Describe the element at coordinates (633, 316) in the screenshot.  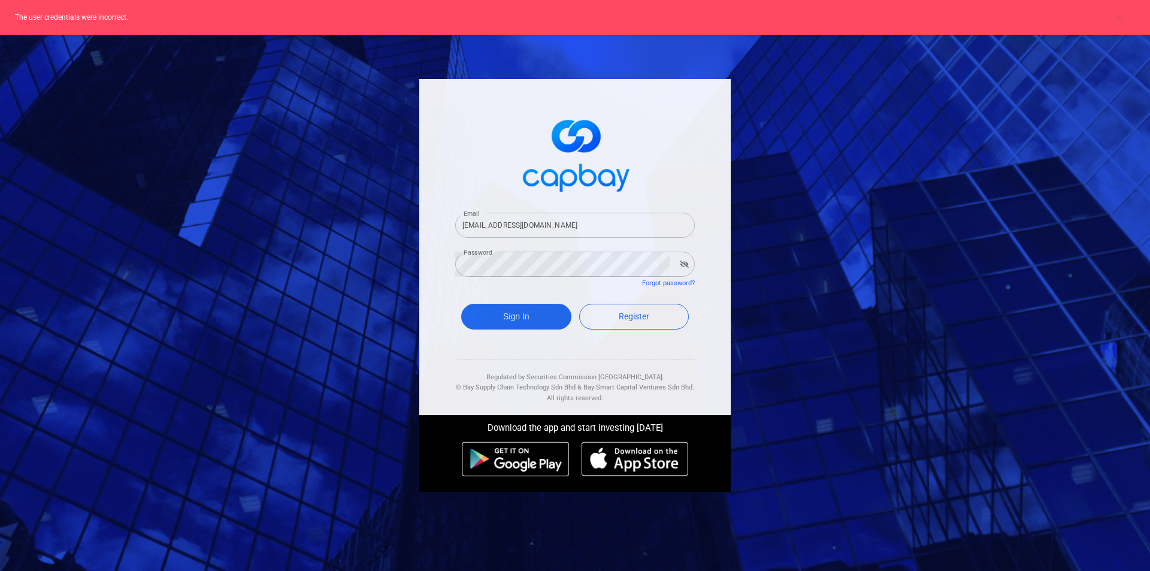
I see `span: Register` at that location.